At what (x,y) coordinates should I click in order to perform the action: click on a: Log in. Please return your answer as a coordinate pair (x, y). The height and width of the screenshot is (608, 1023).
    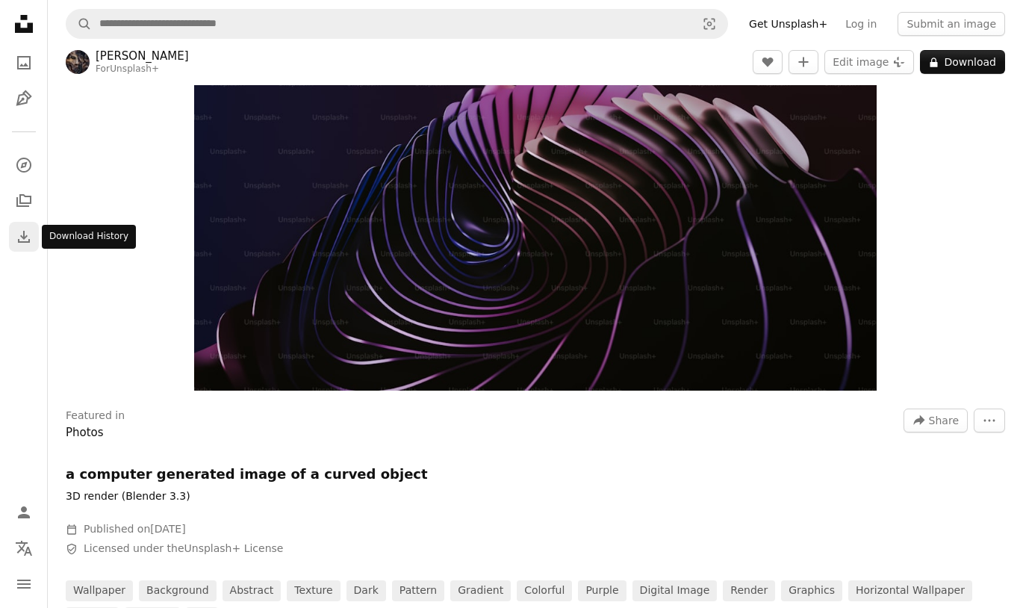
    Looking at the image, I should click on (861, 24).